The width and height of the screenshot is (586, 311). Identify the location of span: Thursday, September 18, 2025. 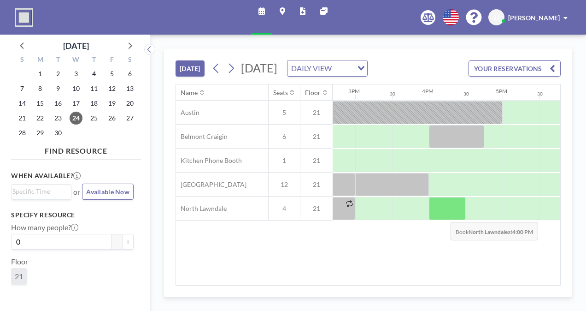
(94, 103).